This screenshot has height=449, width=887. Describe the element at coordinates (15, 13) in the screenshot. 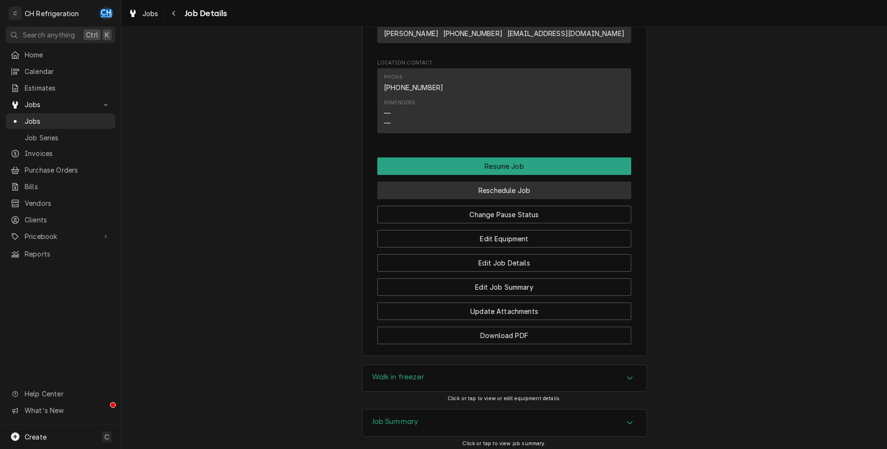

I see `div: CH Refrigeration's Avatar` at that location.